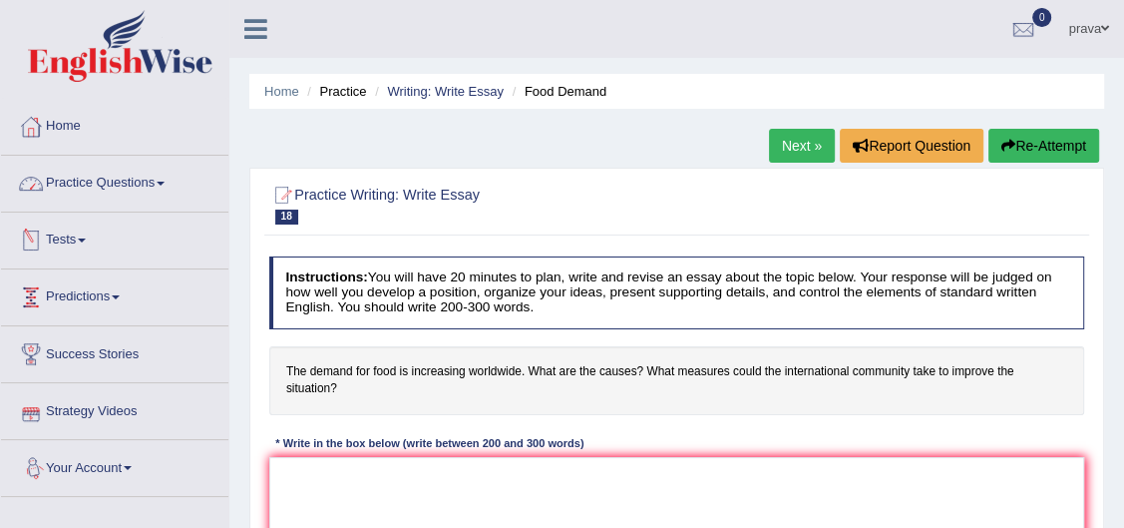 The width and height of the screenshot is (1124, 528). I want to click on h4: The demand for food is increasing worldwide. What are the causes? What measures could the interna..., so click(677, 380).